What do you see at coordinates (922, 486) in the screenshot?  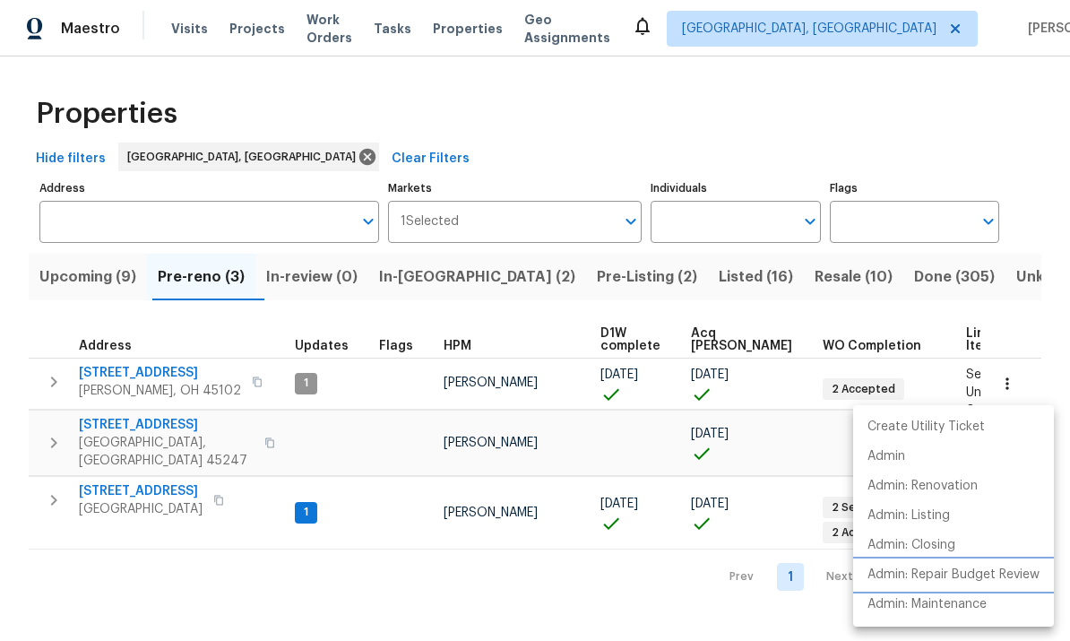 I see `p: Admin: Renovation` at bounding box center [922, 486].